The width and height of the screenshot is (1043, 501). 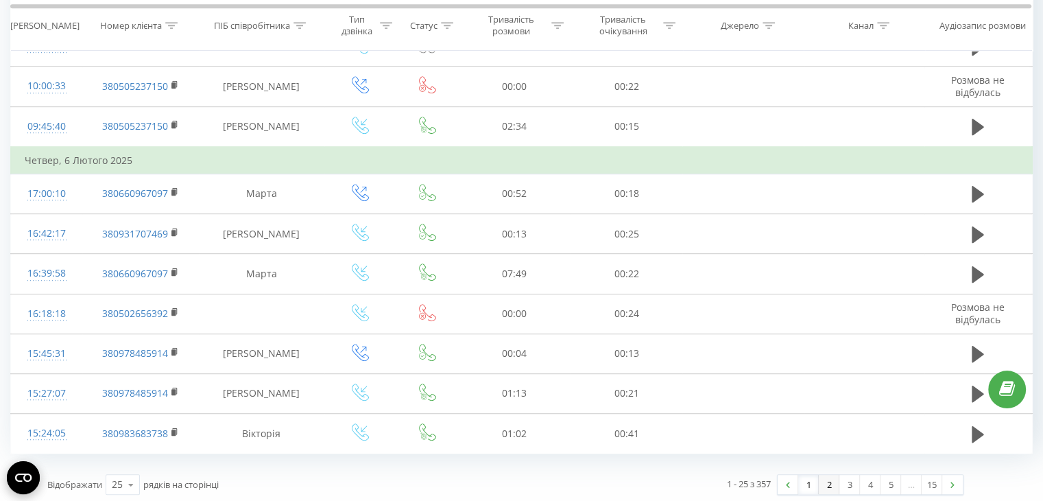 What do you see at coordinates (47, 193) in the screenshot?
I see `div: 17:00:10` at bounding box center [47, 193].